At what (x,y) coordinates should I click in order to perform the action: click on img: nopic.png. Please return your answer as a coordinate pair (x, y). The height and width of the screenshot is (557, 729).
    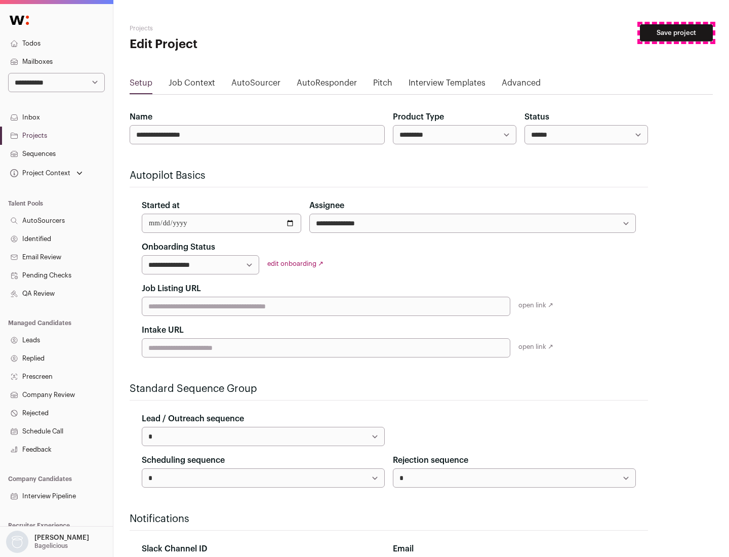
    Looking at the image, I should click on (17, 542).